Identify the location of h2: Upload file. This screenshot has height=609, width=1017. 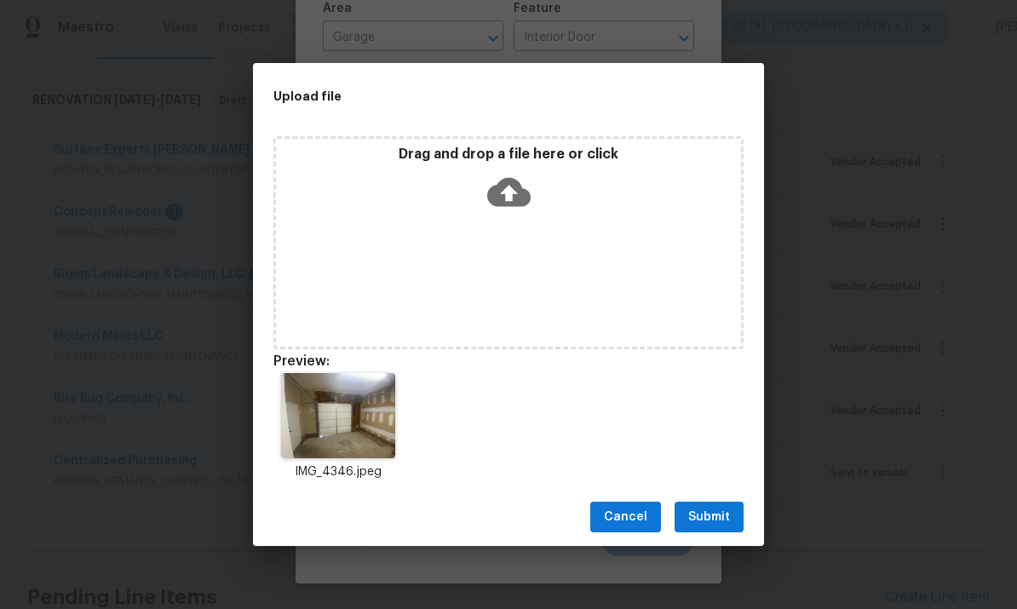
(470, 96).